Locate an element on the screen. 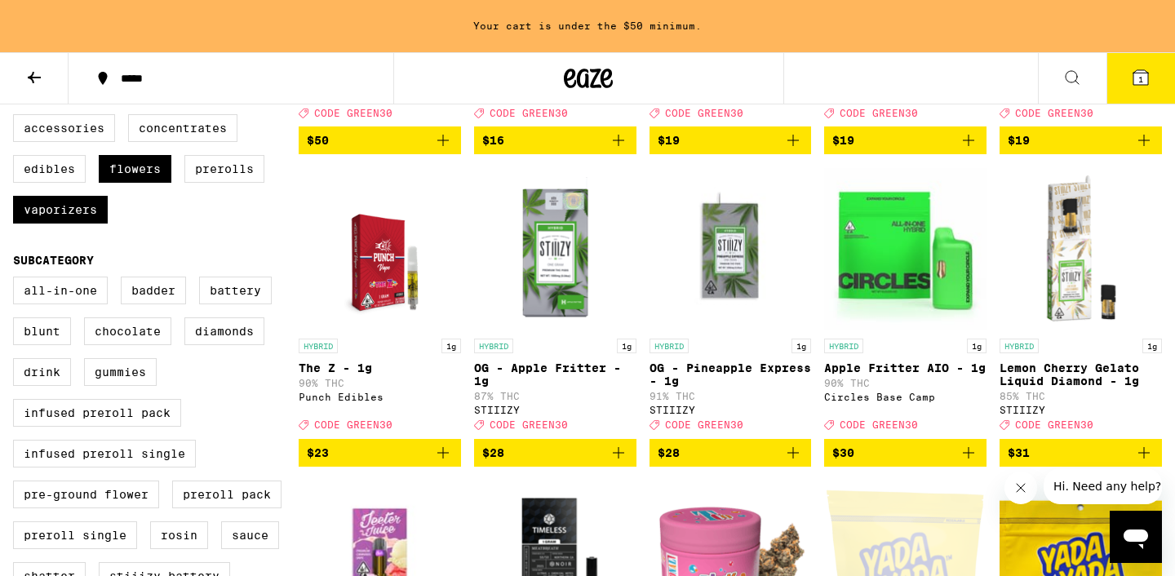 This screenshot has width=1175, height=576. label: Gummies is located at coordinates (120, 372).